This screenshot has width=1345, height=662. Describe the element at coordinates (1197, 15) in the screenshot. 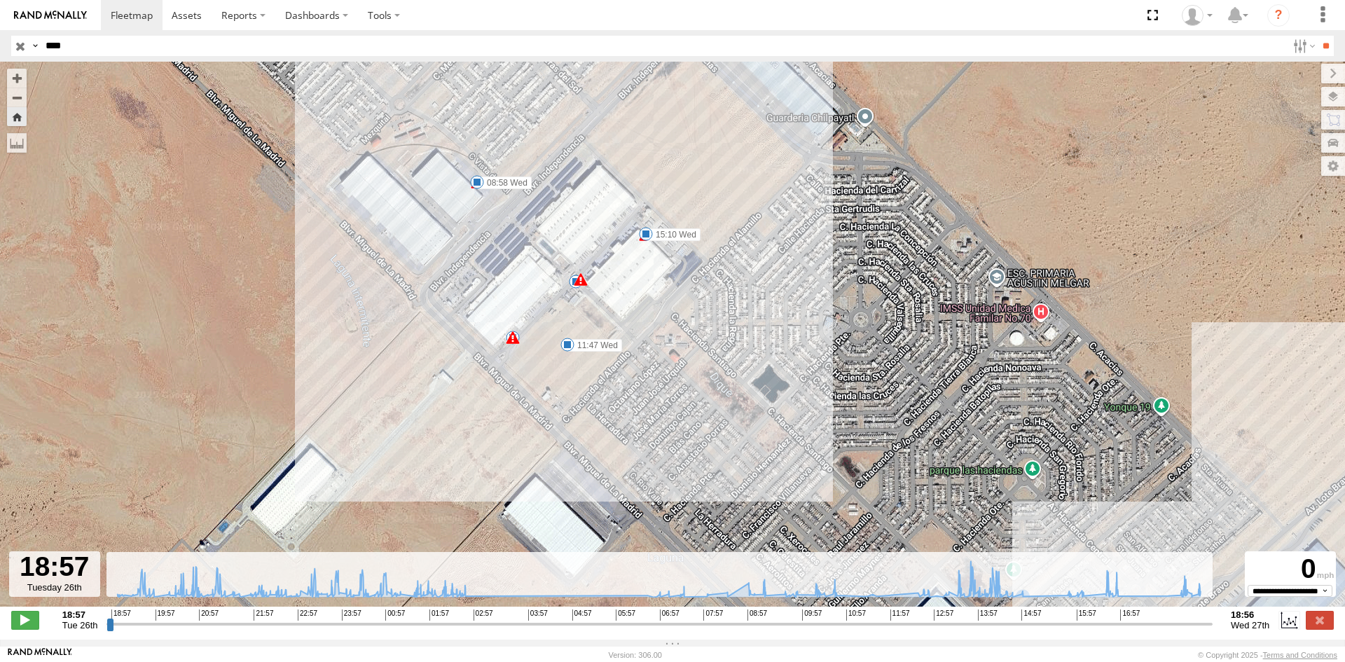

I see `div: Roberto Garcia` at that location.